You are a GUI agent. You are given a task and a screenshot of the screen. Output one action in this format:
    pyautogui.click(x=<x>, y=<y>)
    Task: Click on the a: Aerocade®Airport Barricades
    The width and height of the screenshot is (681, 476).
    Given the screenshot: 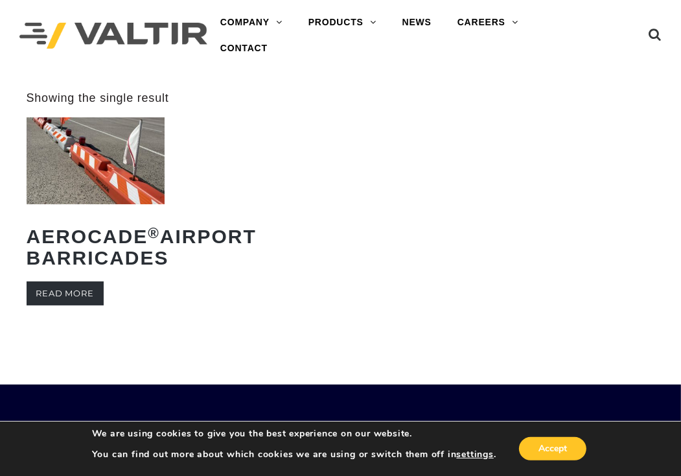 What is the action you would take?
    pyautogui.click(x=96, y=198)
    